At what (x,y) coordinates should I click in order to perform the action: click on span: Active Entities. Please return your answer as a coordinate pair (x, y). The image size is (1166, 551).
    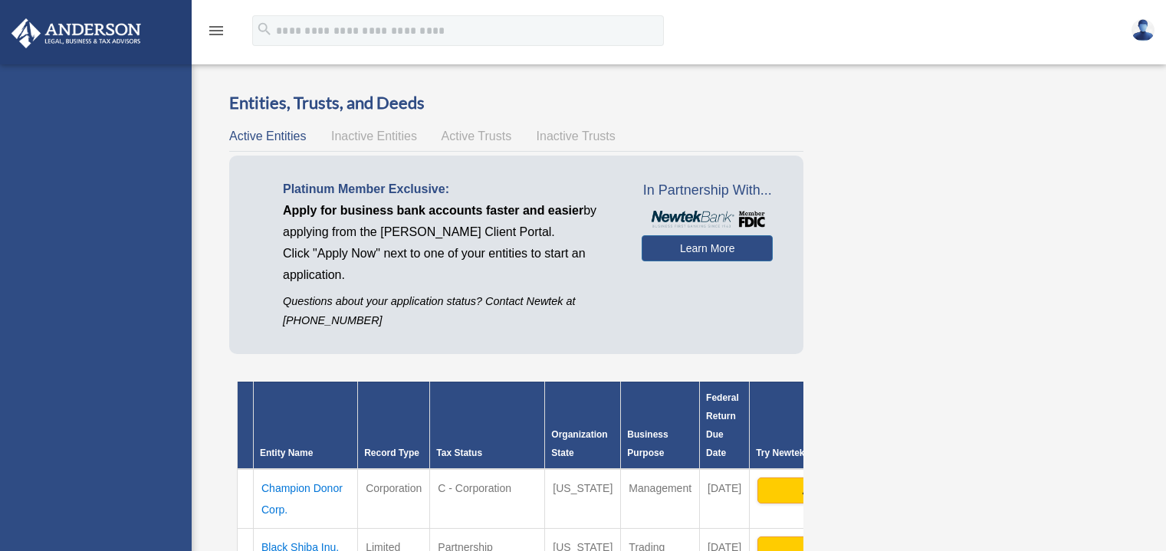
    Looking at the image, I should click on (268, 136).